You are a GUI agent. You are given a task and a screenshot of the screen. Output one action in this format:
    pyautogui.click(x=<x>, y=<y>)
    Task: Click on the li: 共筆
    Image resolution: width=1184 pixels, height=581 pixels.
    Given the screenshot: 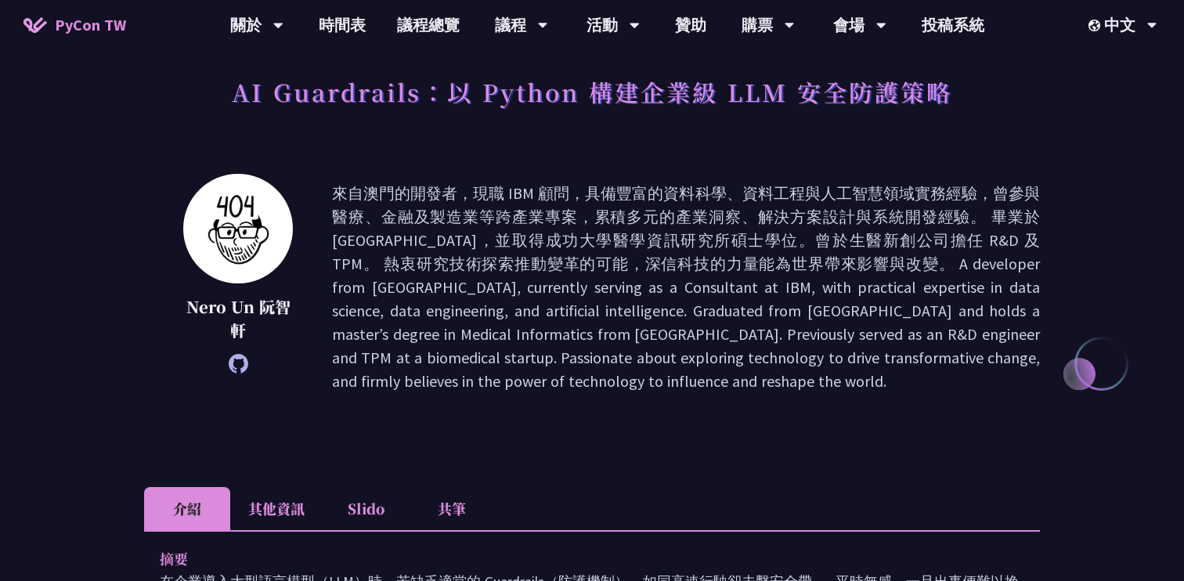 What is the action you would take?
    pyautogui.click(x=452, y=508)
    